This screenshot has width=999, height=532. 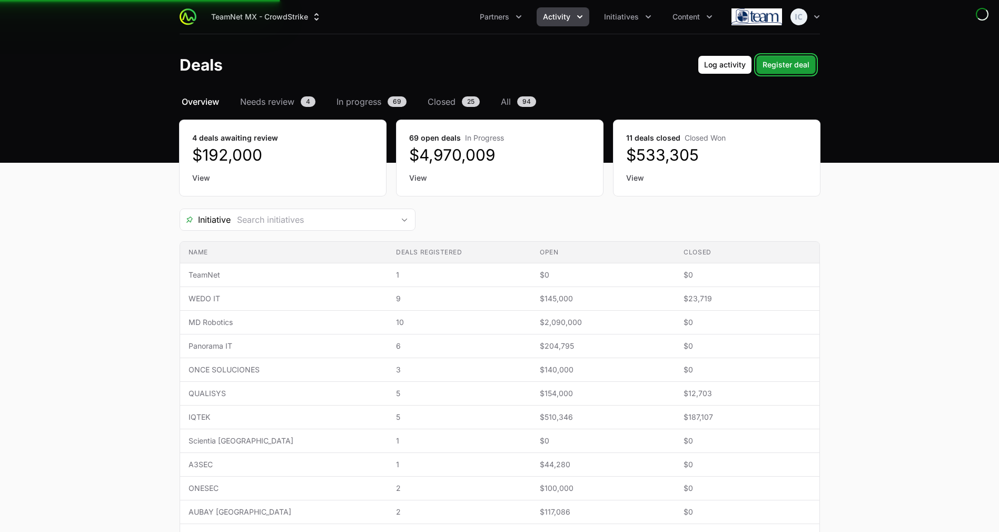 I want to click on a: Needs review4, so click(x=278, y=102).